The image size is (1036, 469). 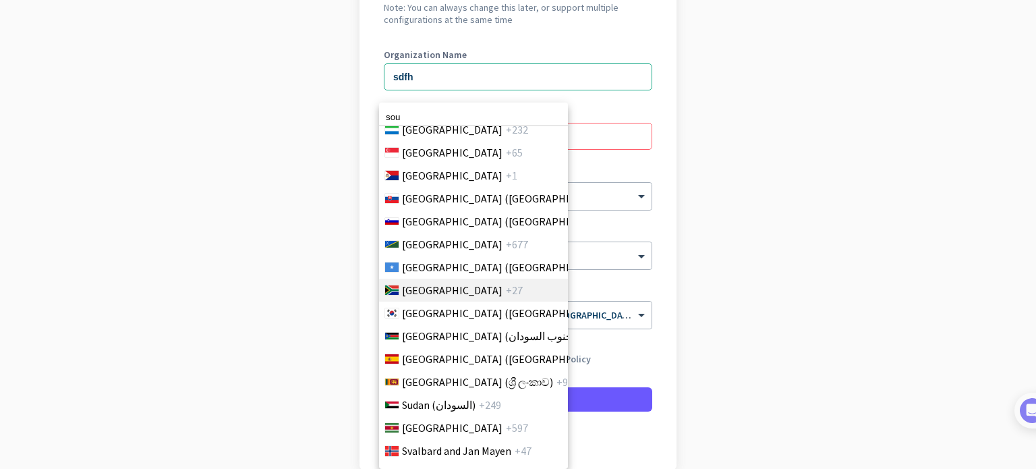 I want to click on span: +232, so click(x=517, y=130).